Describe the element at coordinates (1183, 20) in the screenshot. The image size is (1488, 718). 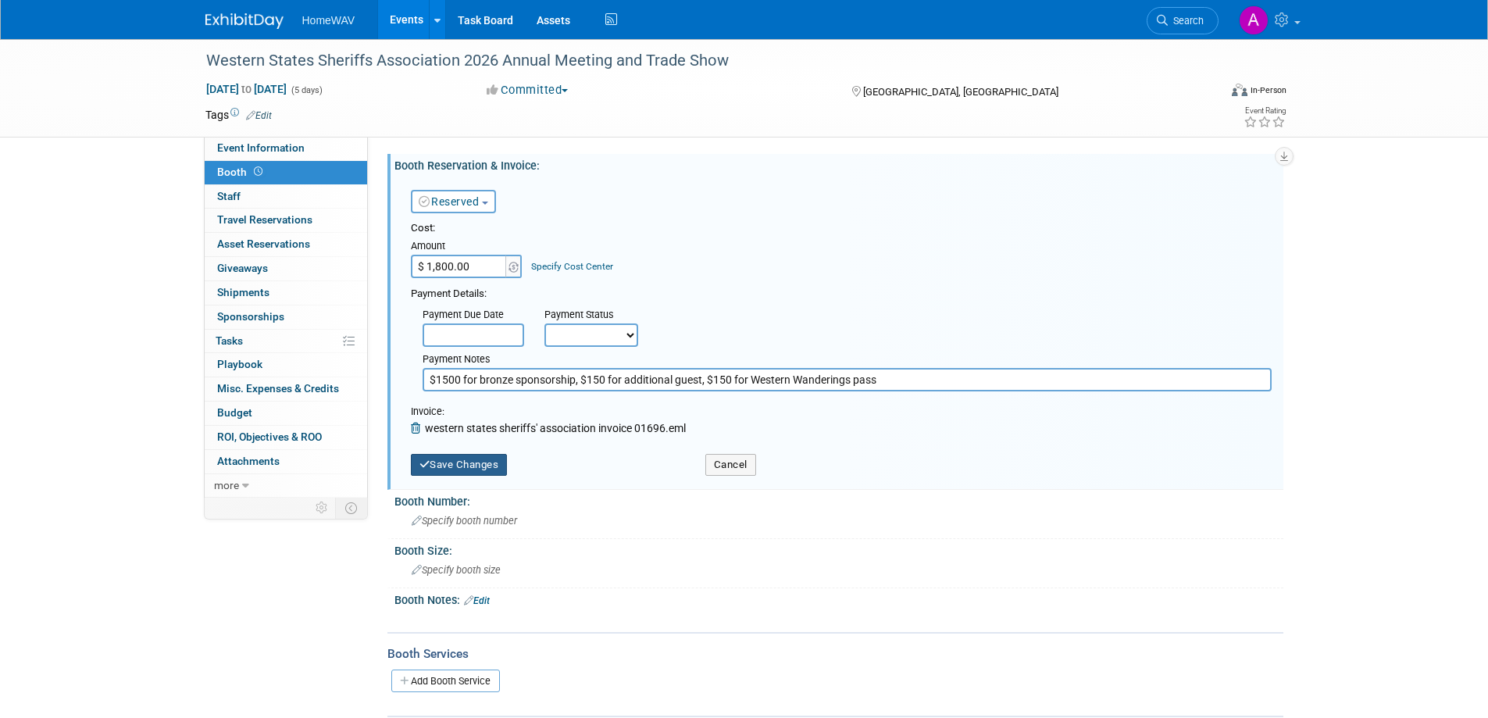
I see `a: Search` at that location.